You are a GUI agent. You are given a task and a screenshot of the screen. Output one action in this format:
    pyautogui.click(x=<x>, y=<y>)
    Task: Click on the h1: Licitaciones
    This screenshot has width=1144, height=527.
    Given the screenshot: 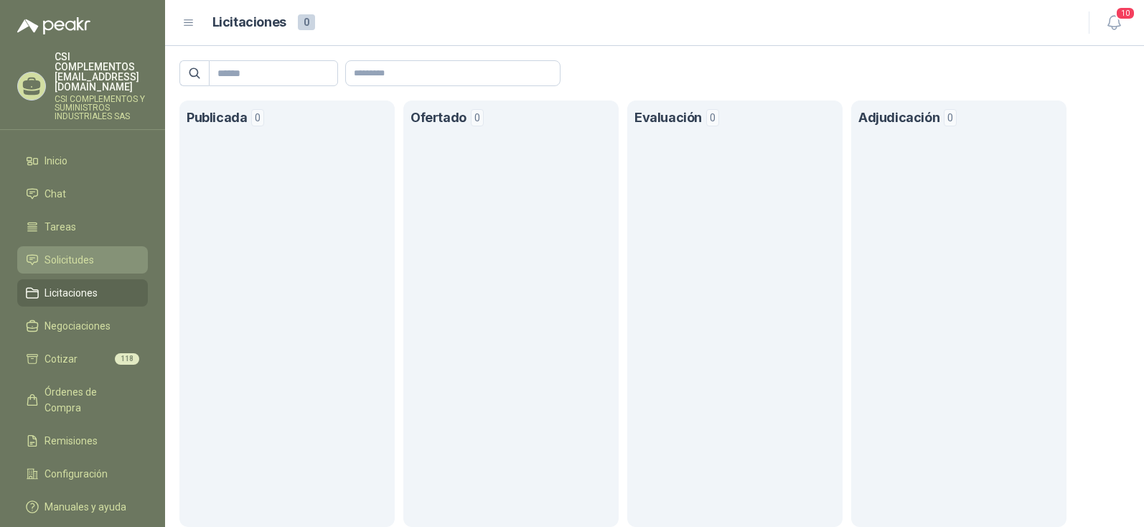 What is the action you would take?
    pyautogui.click(x=249, y=22)
    